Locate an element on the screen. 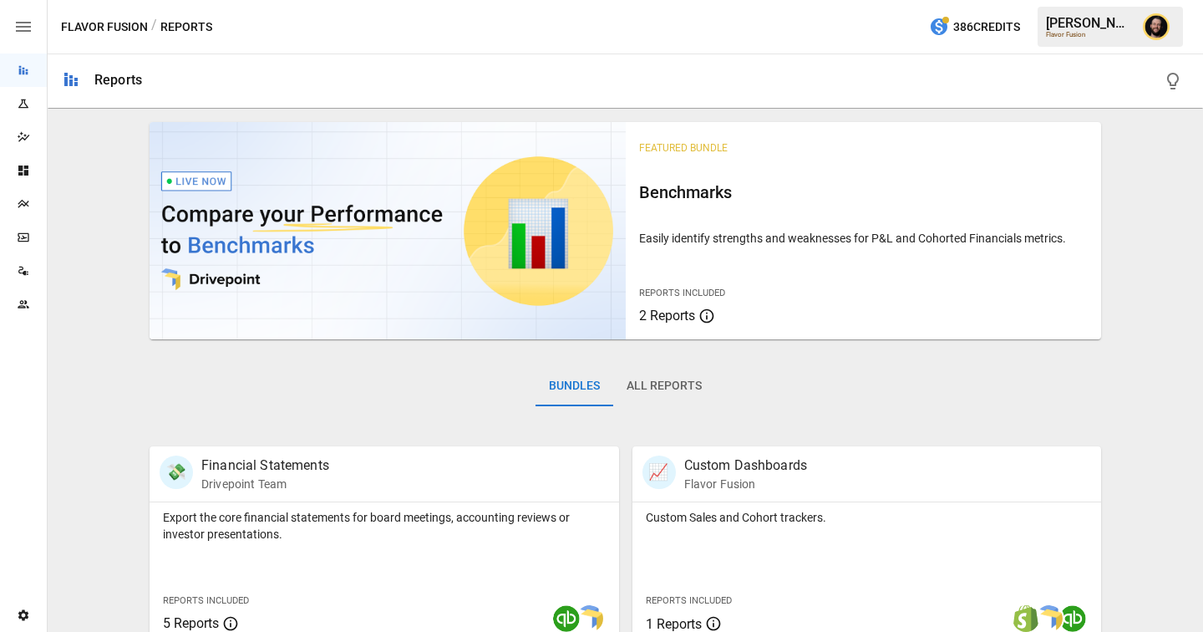 This screenshot has width=1203, height=632. button: Flavor Fusion is located at coordinates (104, 27).